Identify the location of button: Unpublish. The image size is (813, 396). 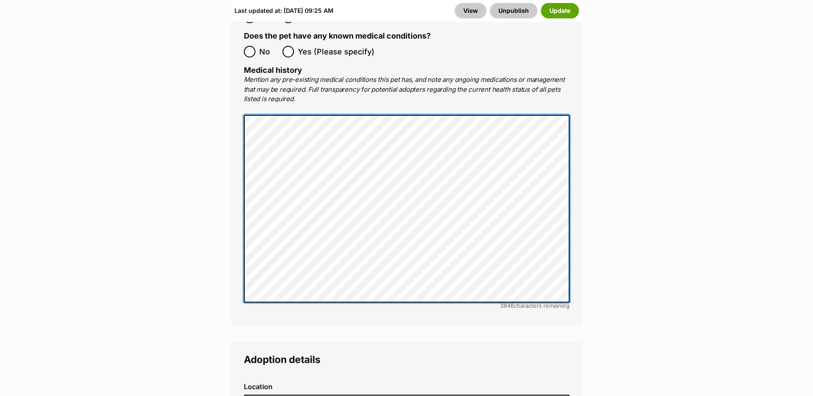
(514, 11).